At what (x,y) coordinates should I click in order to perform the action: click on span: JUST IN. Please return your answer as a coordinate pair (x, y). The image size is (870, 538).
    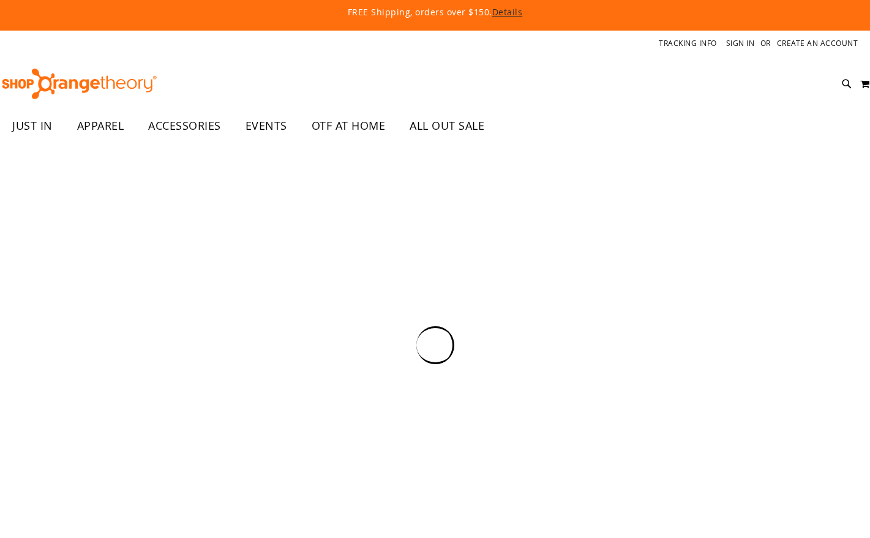
    Looking at the image, I should click on (32, 126).